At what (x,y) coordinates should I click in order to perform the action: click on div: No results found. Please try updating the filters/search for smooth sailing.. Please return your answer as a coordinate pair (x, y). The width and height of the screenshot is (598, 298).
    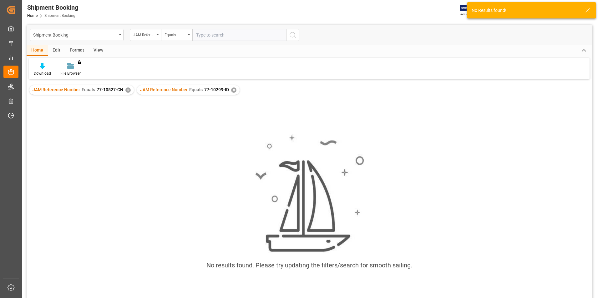
    Looking at the image, I should click on (309, 266).